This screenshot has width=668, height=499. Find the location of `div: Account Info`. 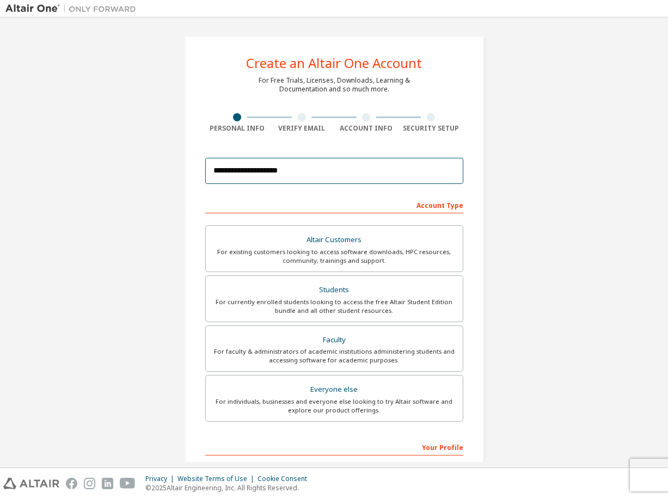

div: Account Info is located at coordinates (366, 129).